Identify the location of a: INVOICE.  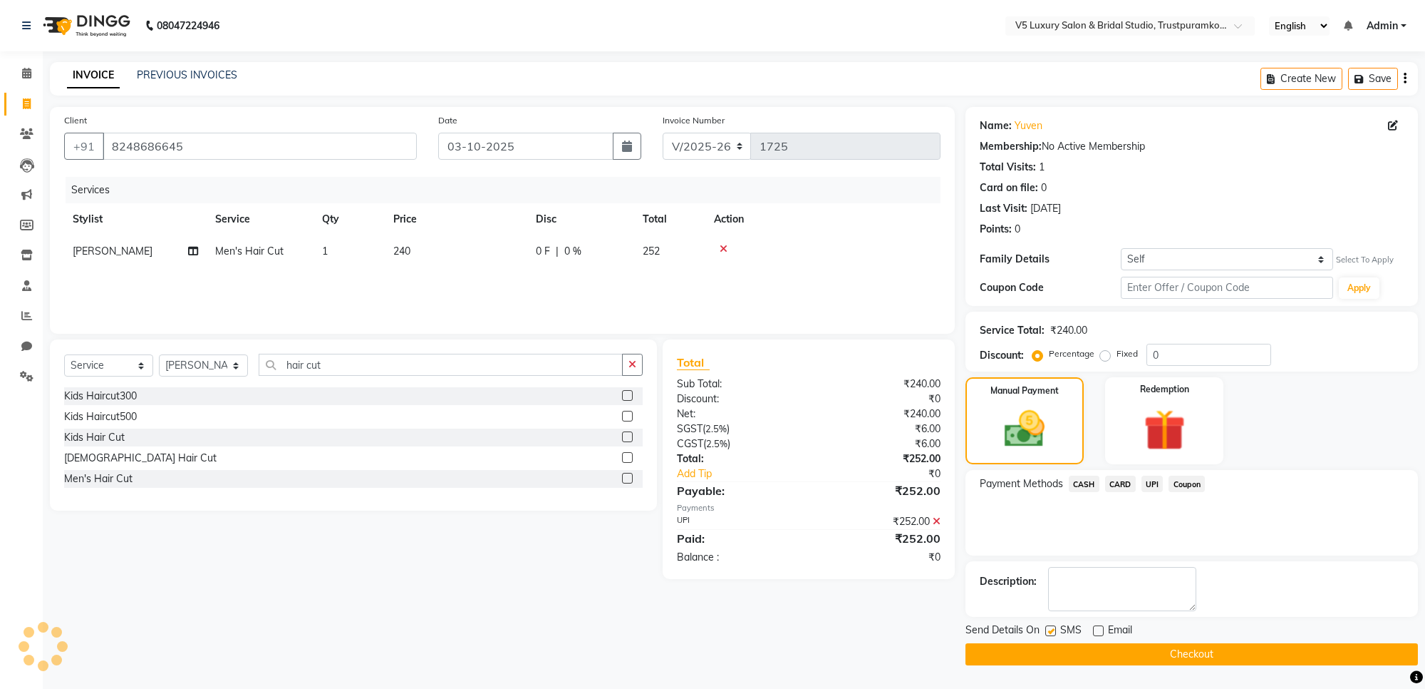
(93, 76).